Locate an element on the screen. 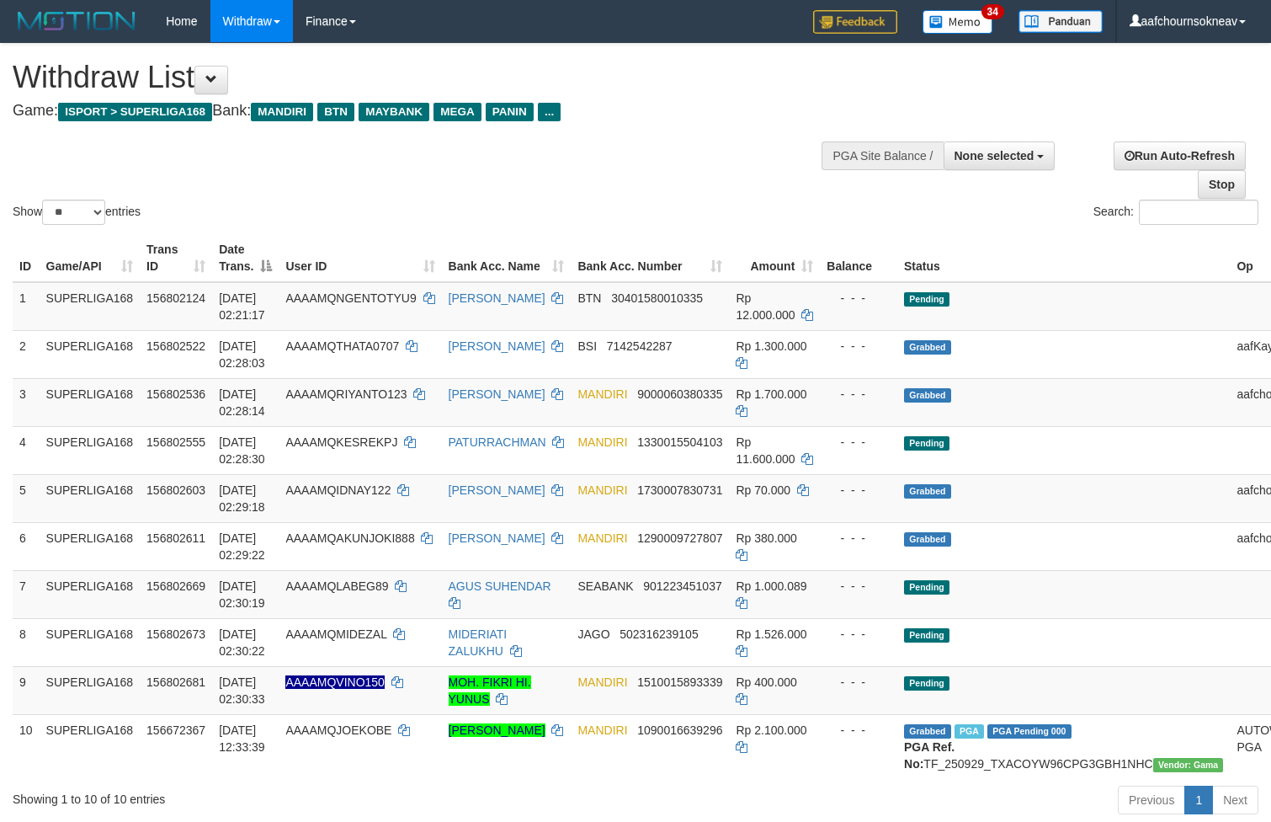 The width and height of the screenshot is (1271, 822). span: Rp 11.600.000 is located at coordinates (765, 450).